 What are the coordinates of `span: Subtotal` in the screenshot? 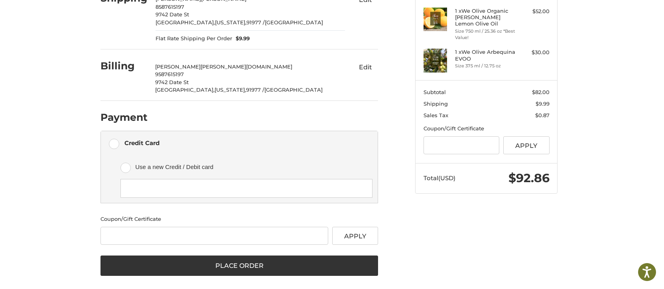 It's located at (435, 92).